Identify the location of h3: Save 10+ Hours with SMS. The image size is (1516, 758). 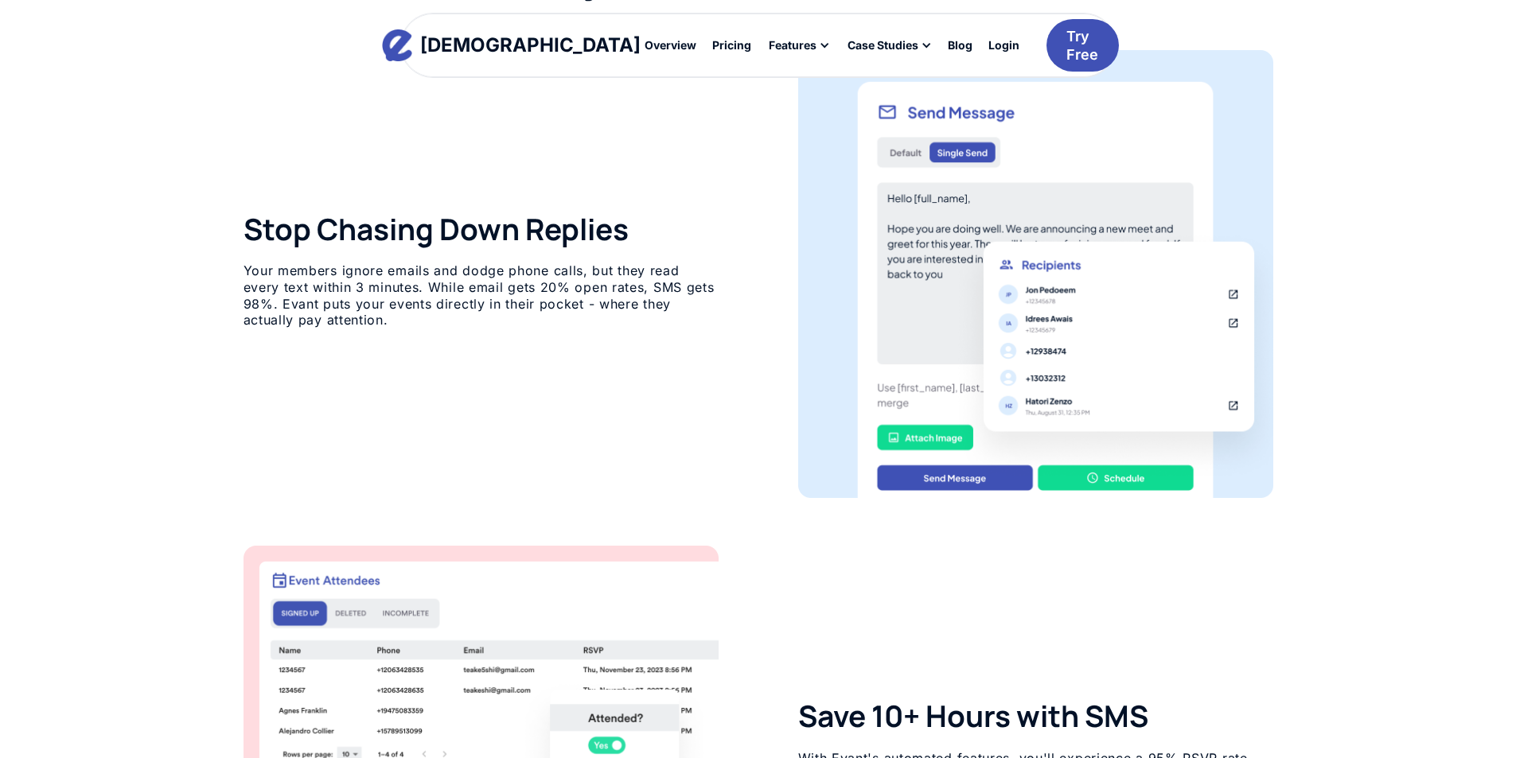
(1035, 716).